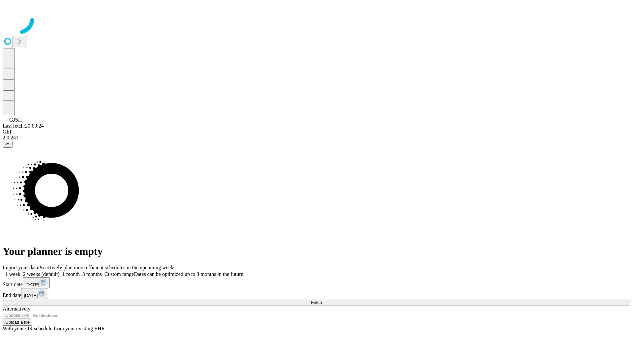  What do you see at coordinates (16, 309) in the screenshot?
I see `span: Alternatively` at bounding box center [16, 309].